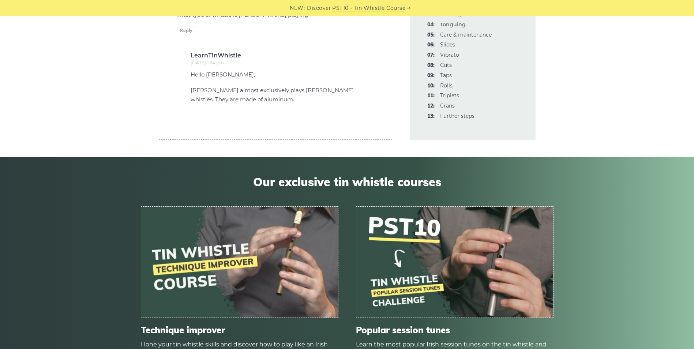  I want to click on span: 09:, so click(431, 76).